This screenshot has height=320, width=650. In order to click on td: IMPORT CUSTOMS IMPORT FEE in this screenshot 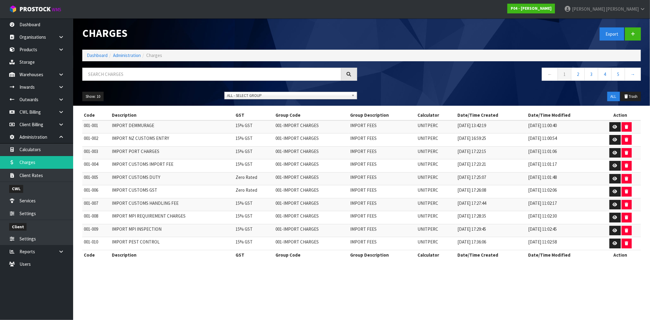, I will do `click(172, 166)`.